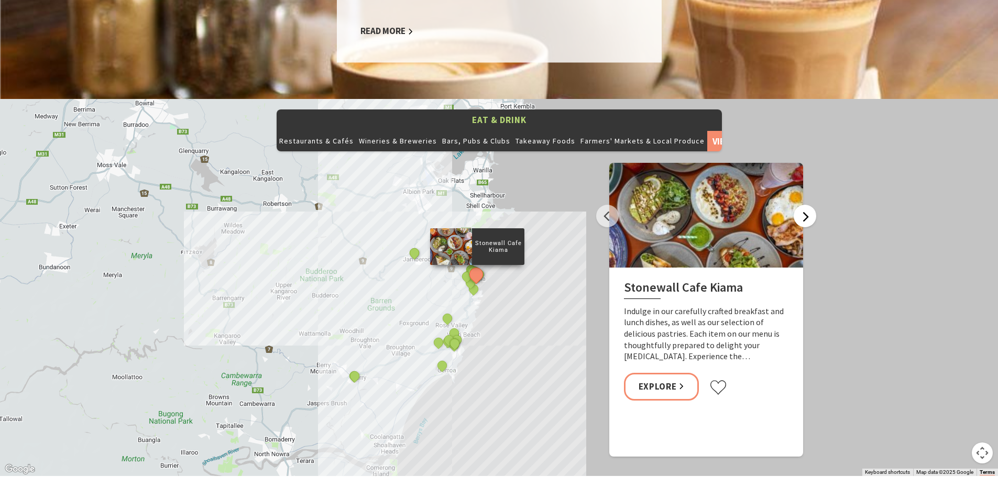 The image size is (998, 477). Describe the element at coordinates (439, 343) in the screenshot. I see `button: See detail about Crooked River Estate` at that location.